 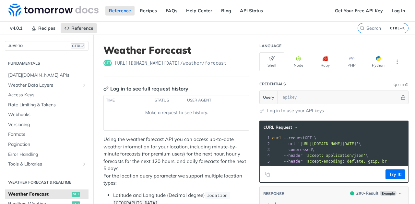 I want to click on a: Pagination, so click(x=47, y=145).